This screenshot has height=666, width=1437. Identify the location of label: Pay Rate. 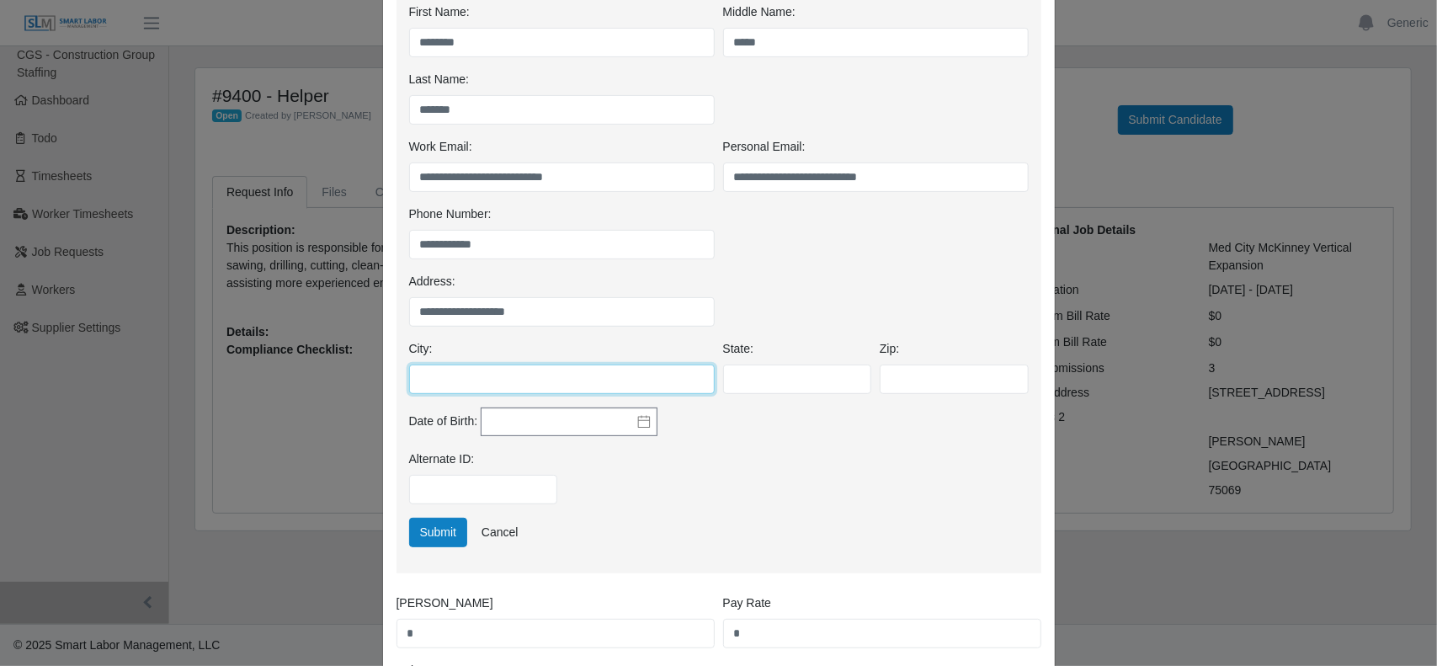
(748, 603).